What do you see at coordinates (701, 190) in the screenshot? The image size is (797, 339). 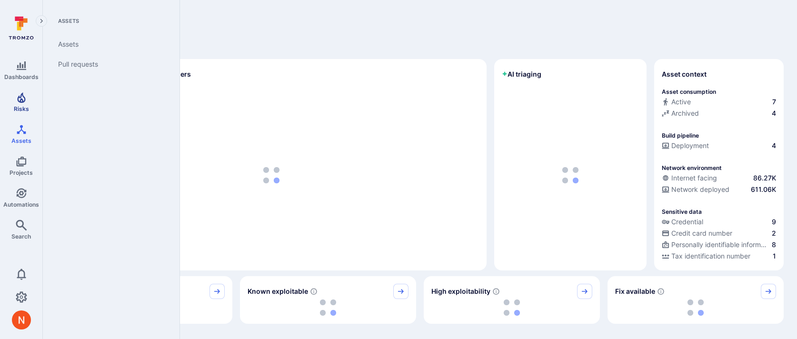 I see `span: Network deployed` at bounding box center [701, 190].